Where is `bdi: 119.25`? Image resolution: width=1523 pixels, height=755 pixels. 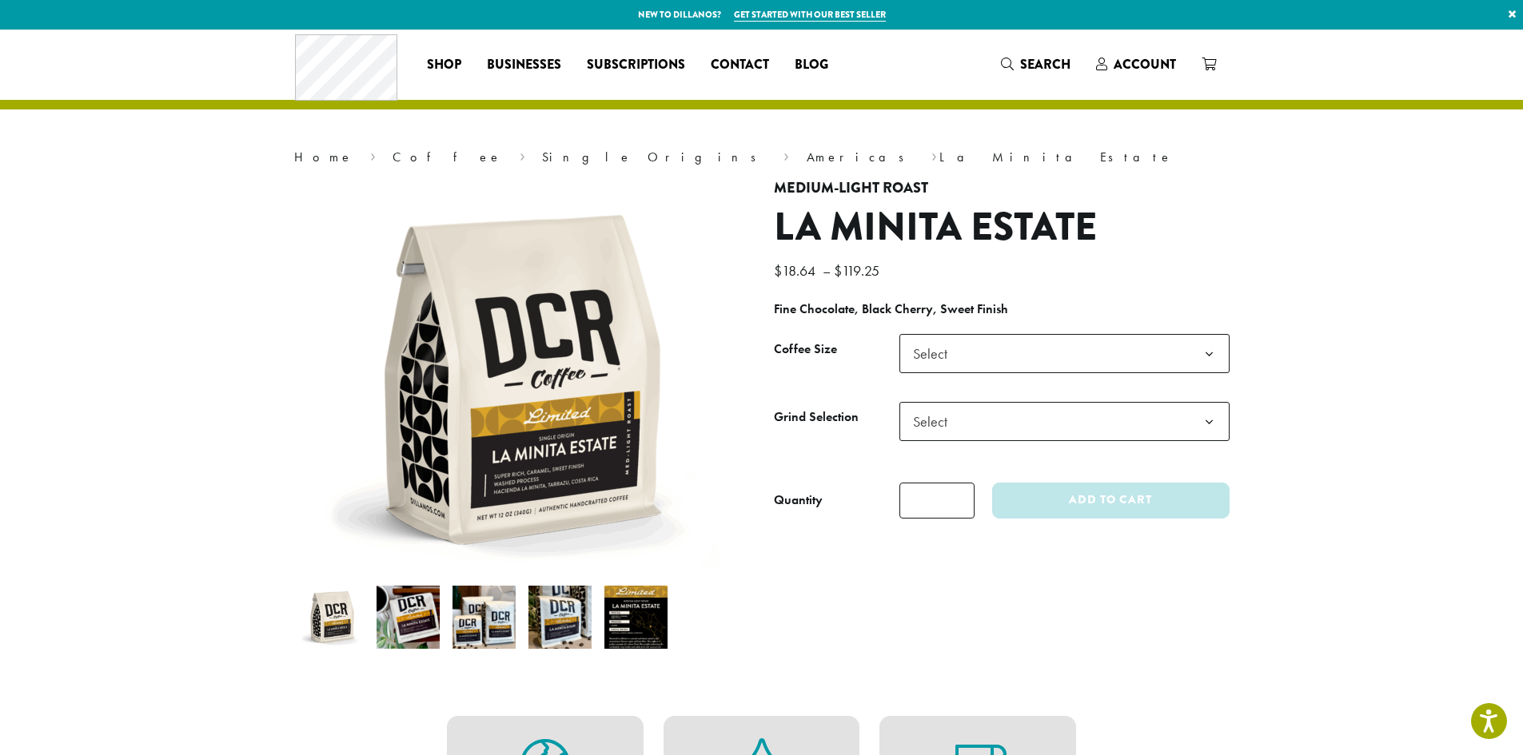
bdi: 119.25 is located at coordinates (858, 270).